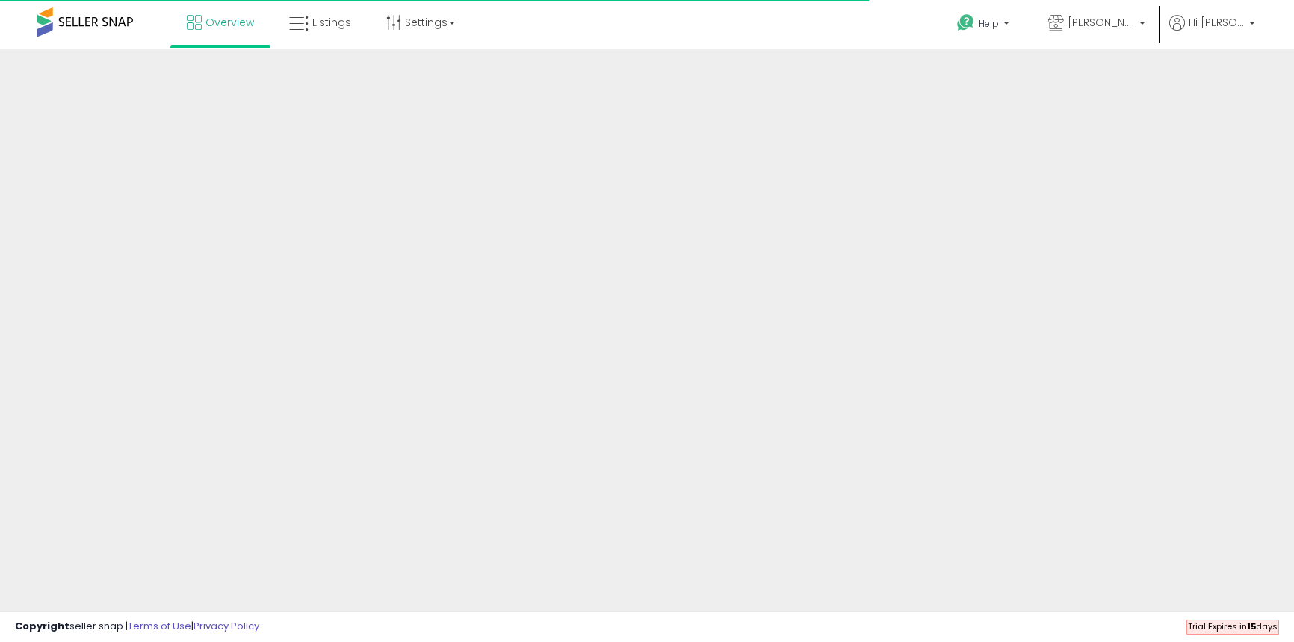 The height and width of the screenshot is (642, 1294). I want to click on strong: Copyright, so click(42, 625).